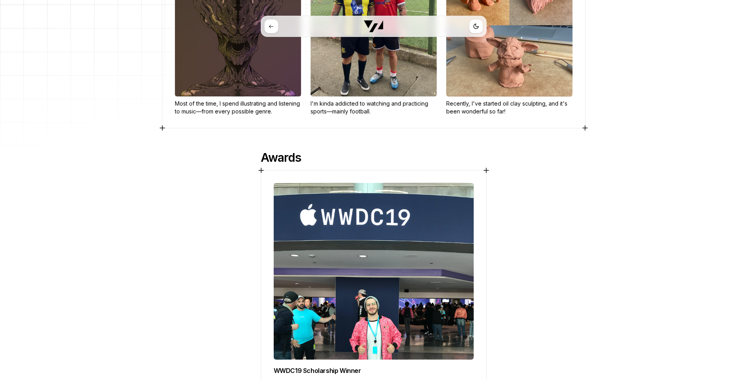 The width and height of the screenshot is (747, 380). What do you see at coordinates (374, 107) in the screenshot?
I see `figcaption: I'm kinda addicted to watching and practicing sports—mainly football.` at bounding box center [374, 107].